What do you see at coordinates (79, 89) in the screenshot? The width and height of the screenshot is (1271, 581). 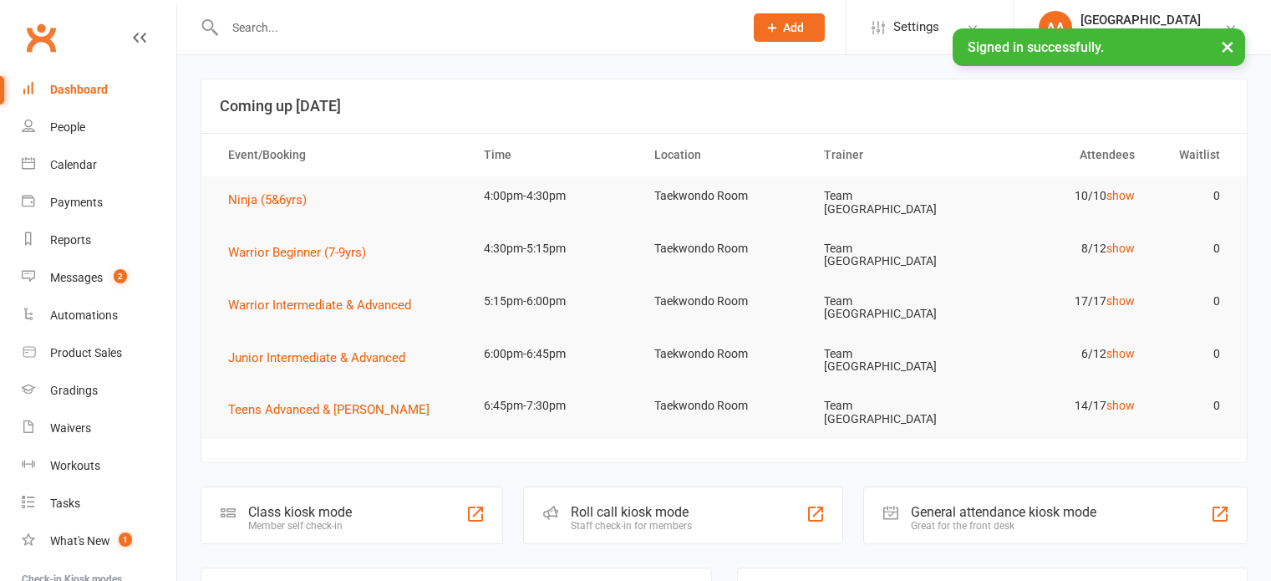 I see `div: Dashboard` at bounding box center [79, 89].